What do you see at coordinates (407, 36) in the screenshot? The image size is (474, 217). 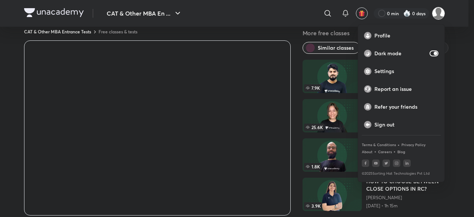 I see `p: Profile` at bounding box center [407, 36].